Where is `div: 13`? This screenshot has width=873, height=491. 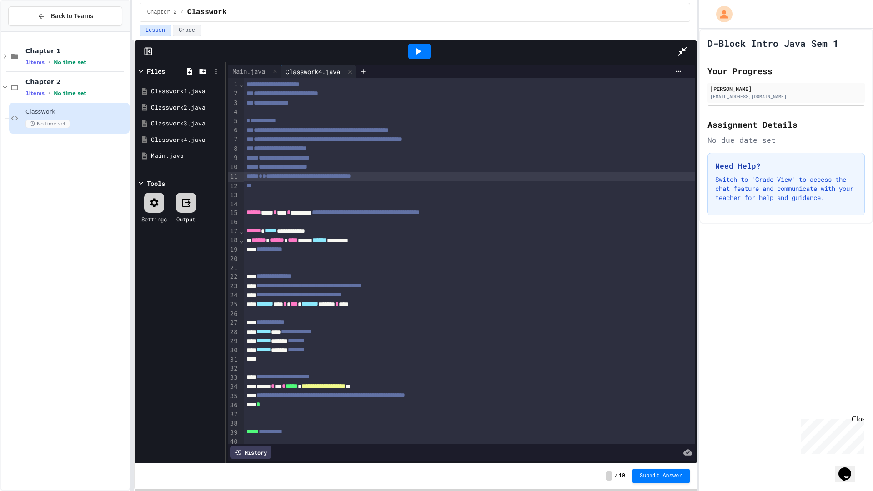
div: 13 is located at coordinates (233, 195).